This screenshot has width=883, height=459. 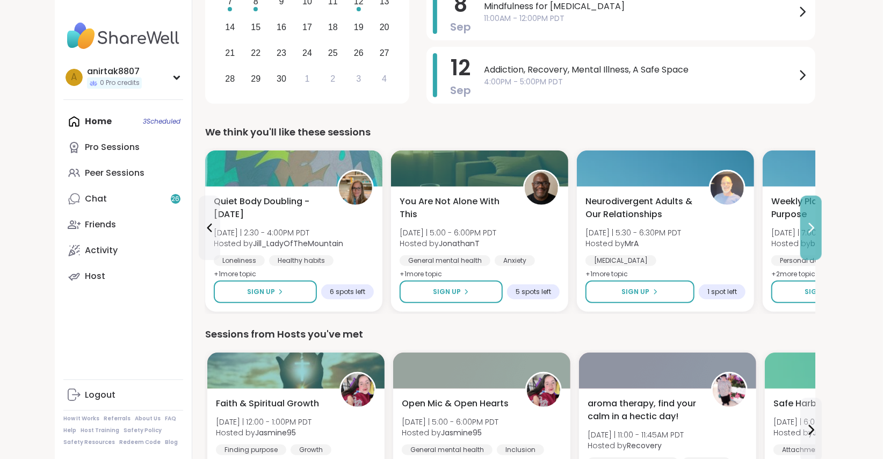 What do you see at coordinates (123, 250) in the screenshot?
I see `a: Activity` at bounding box center [123, 250].